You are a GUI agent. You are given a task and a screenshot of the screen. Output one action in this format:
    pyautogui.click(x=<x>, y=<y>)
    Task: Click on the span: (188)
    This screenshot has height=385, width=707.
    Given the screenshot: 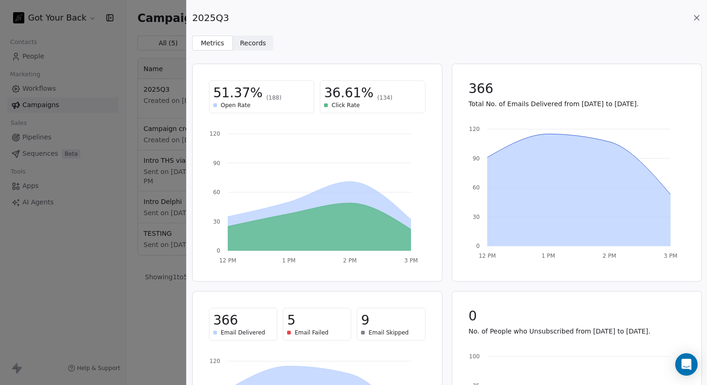 What is the action you would take?
    pyautogui.click(x=274, y=98)
    